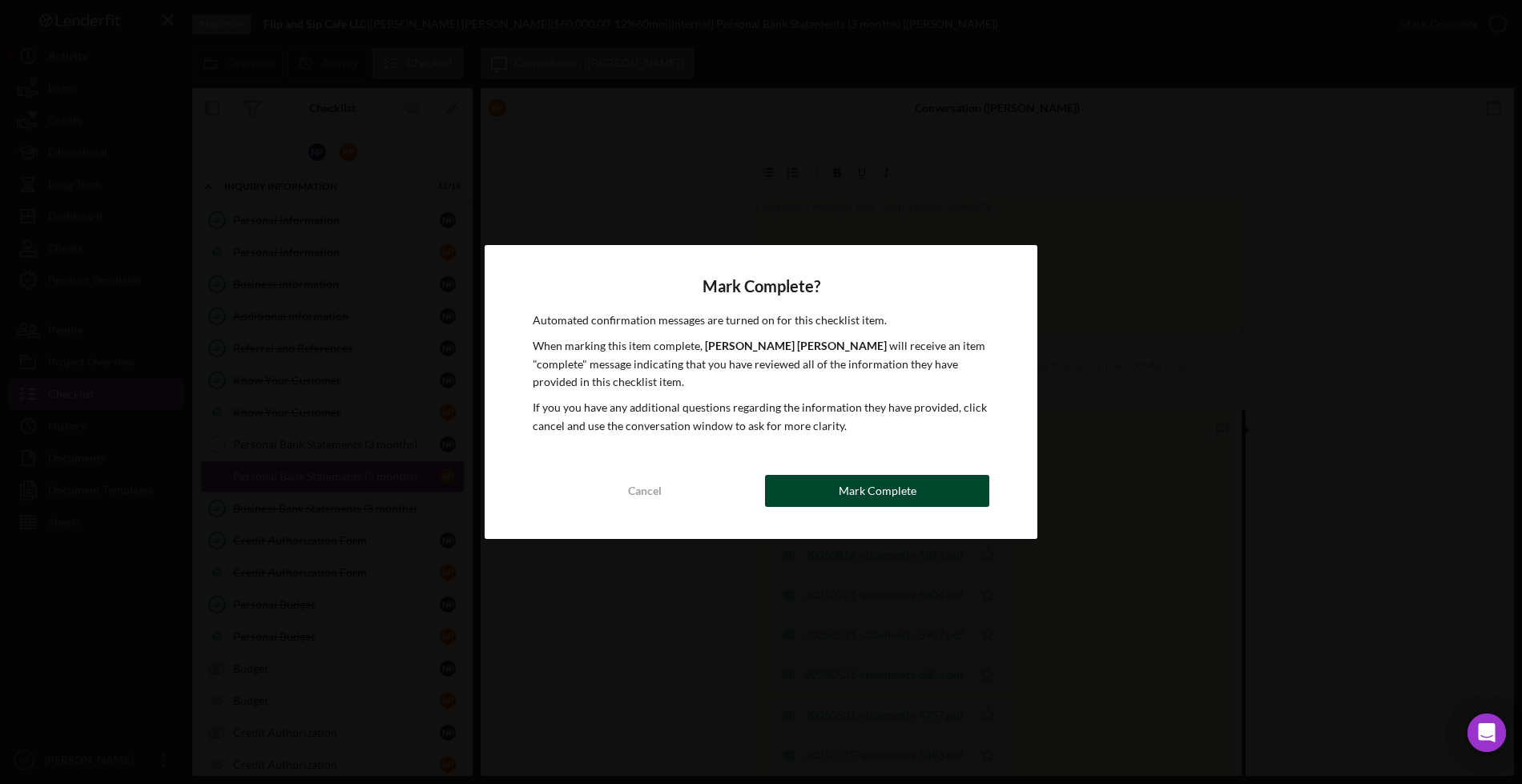 The image size is (1522, 784). I want to click on p: Automated confirmation messages are turned on for this checklist item., so click(761, 321).